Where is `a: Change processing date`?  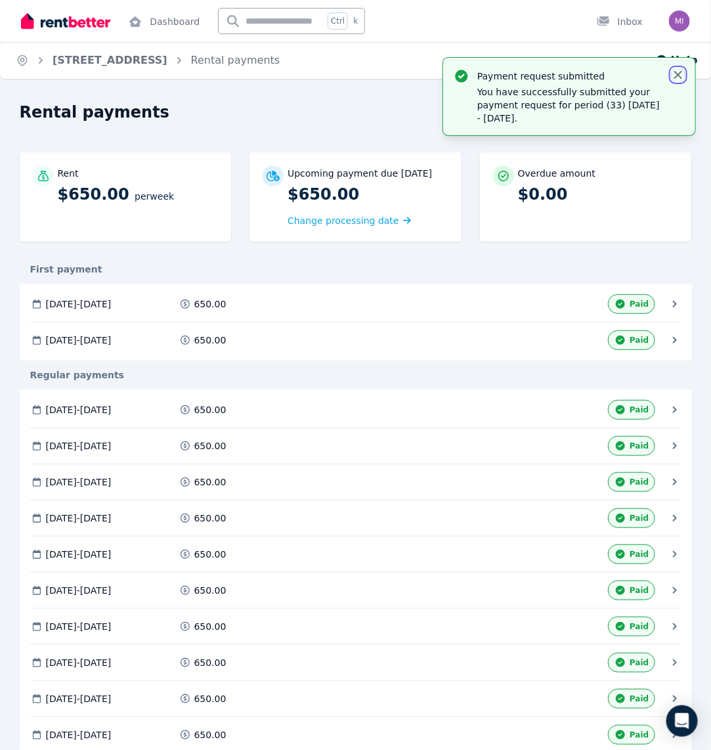 a: Change processing date is located at coordinates (349, 221).